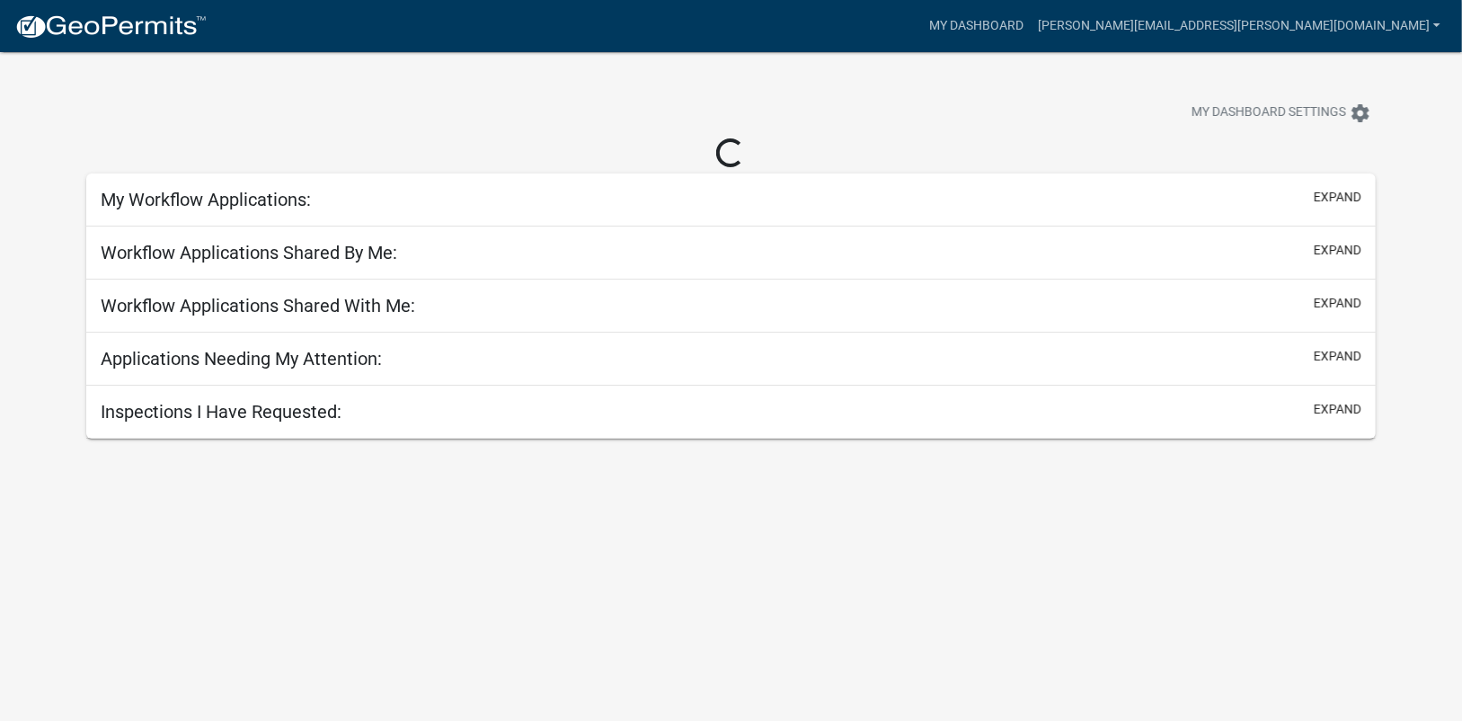 The height and width of the screenshot is (721, 1462). What do you see at coordinates (1269, 113) in the screenshot?
I see `span: My Dashboard Settings` at bounding box center [1269, 113].